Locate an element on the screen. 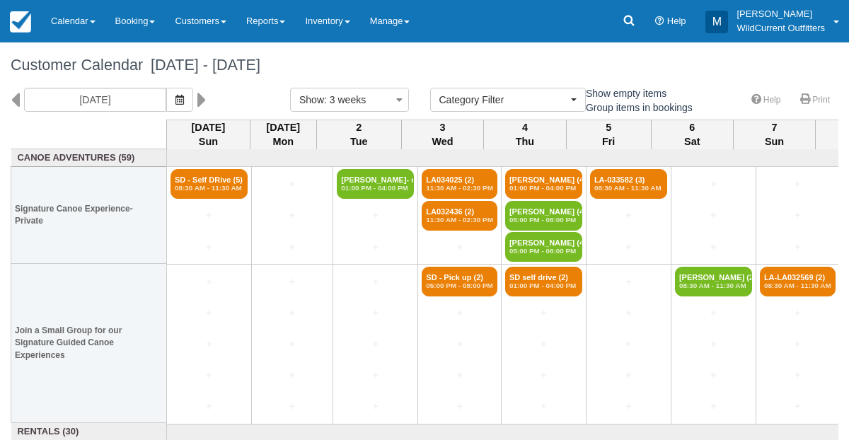 This screenshot has height=445, width=849. th: 5 Fri is located at coordinates (609, 134).